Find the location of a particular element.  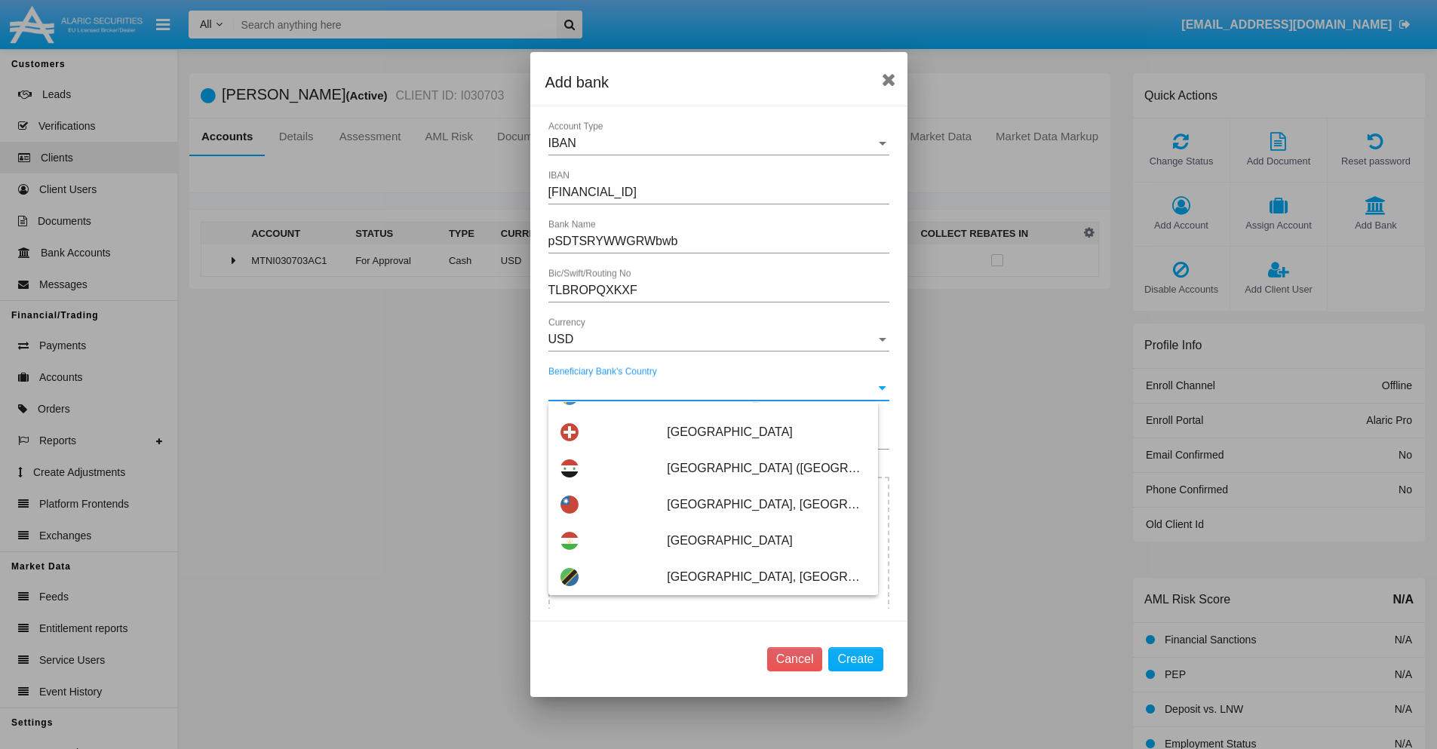

button: Cancel is located at coordinates (795, 659).